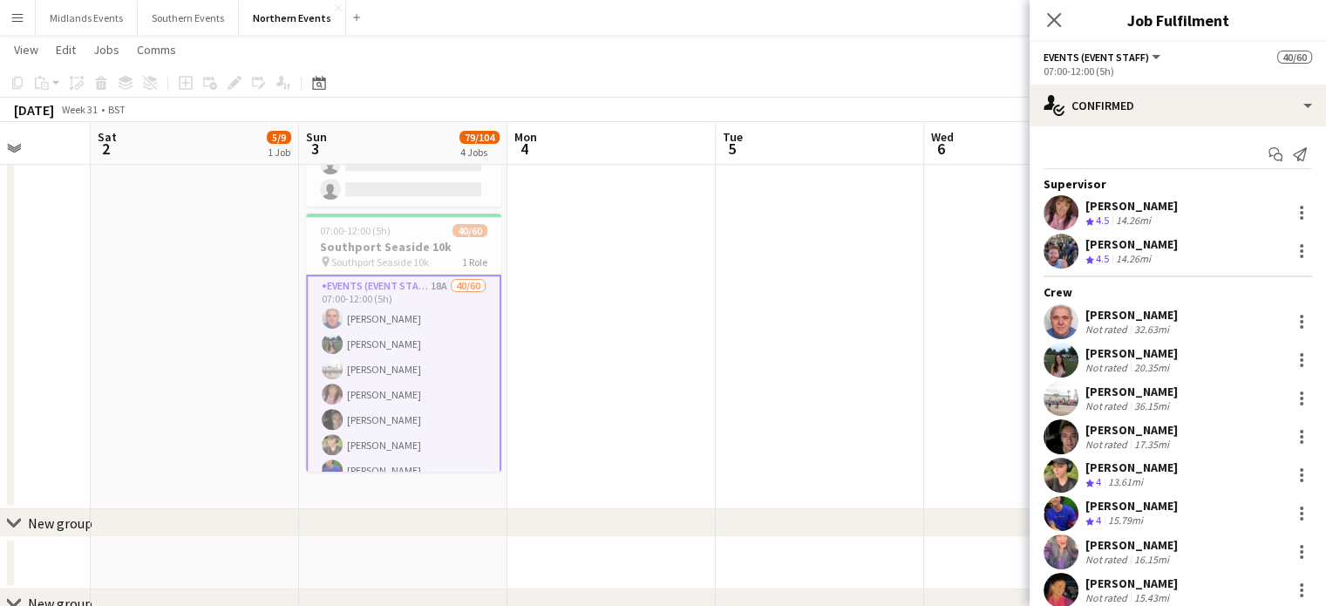  Describe the element at coordinates (1178, 71) in the screenshot. I see `div: 07:00-12:00 (5h)` at that location.